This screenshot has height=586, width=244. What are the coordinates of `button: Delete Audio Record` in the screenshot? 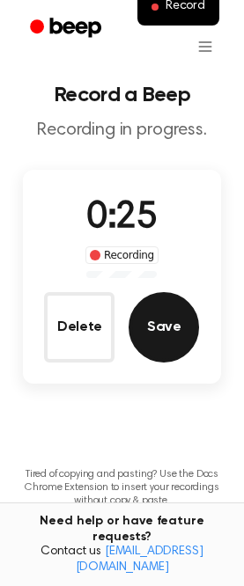 It's located at (79, 327).